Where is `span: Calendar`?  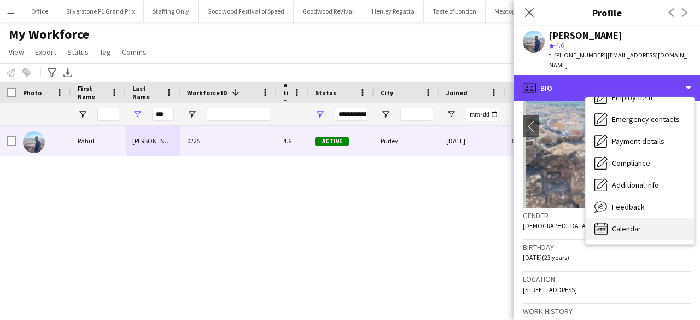 span: Calendar is located at coordinates (626, 229).